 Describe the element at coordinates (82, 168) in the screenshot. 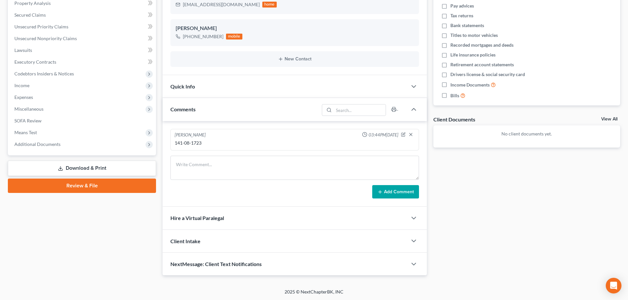

I see `a: Download & Print` at that location.